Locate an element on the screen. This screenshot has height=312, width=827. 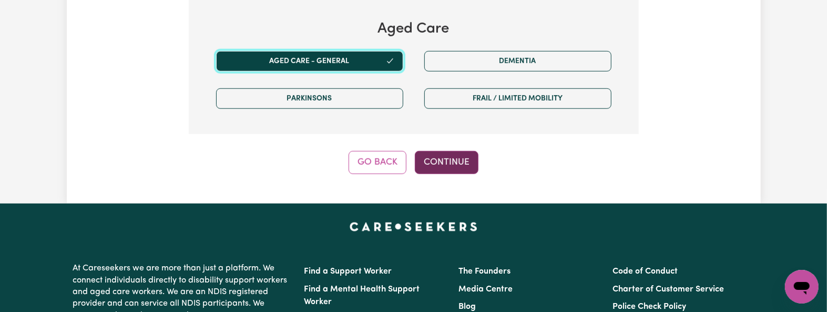
button: Go Back is located at coordinates (377, 162).